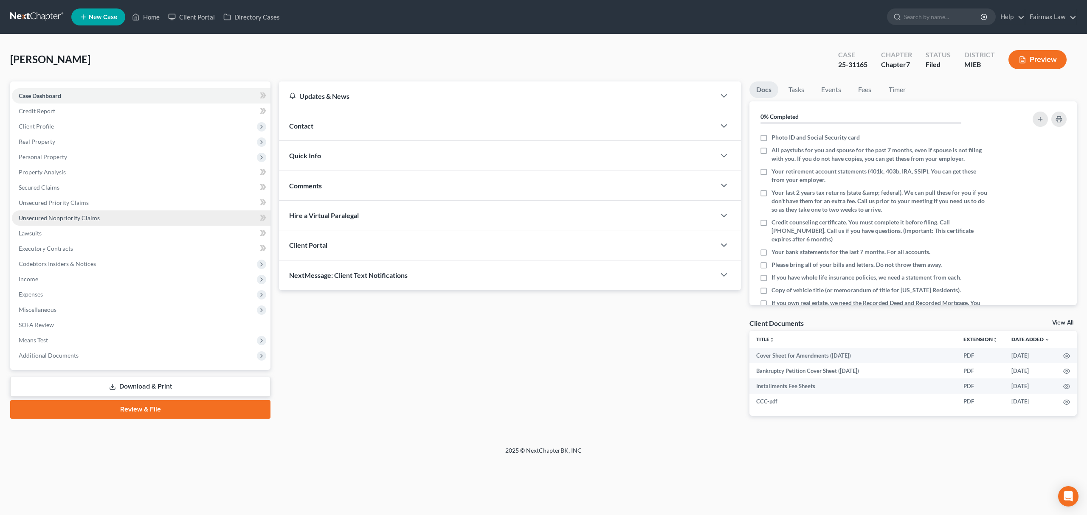  I want to click on a: Executory Contracts, so click(141, 249).